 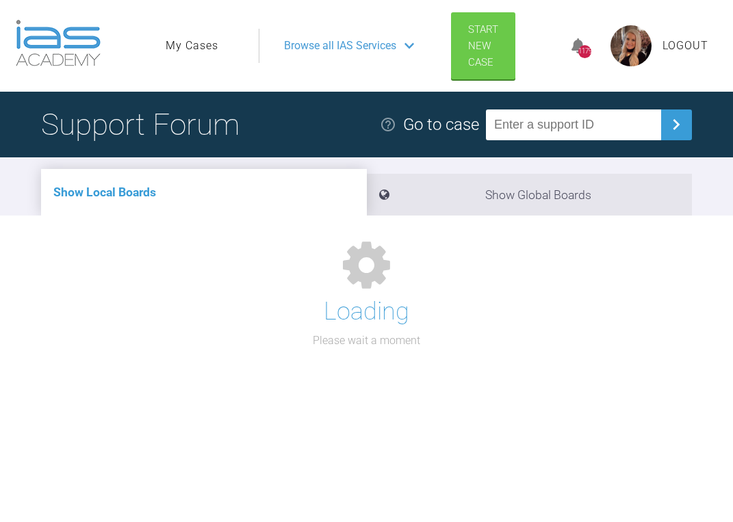 I want to click on li: Show Global Boards, so click(x=530, y=194).